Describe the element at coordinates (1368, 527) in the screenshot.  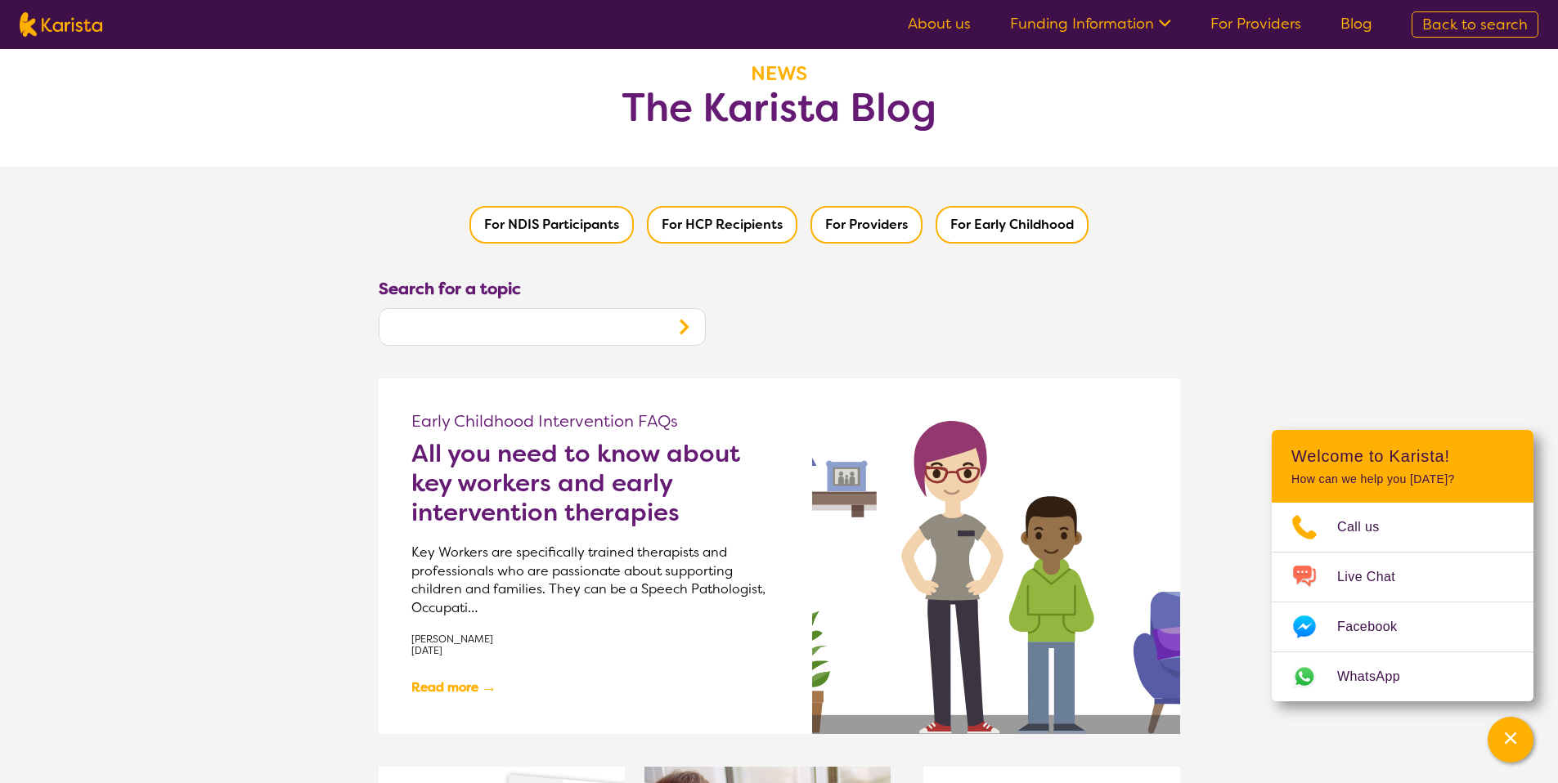
I see `span: Call us` at that location.